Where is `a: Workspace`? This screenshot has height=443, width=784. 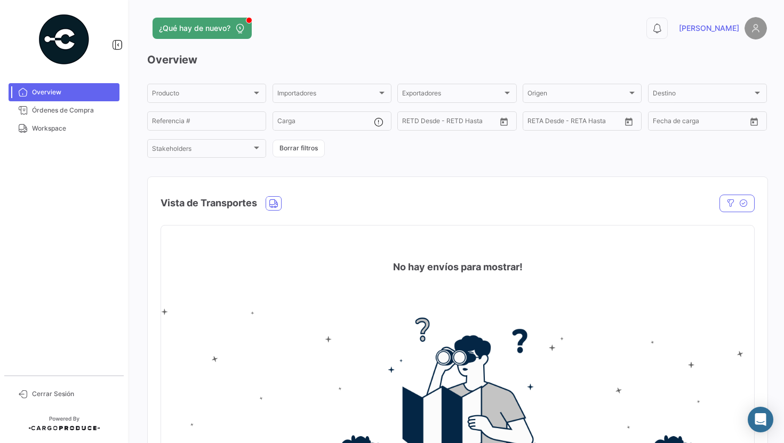 a: Workspace is located at coordinates (64, 128).